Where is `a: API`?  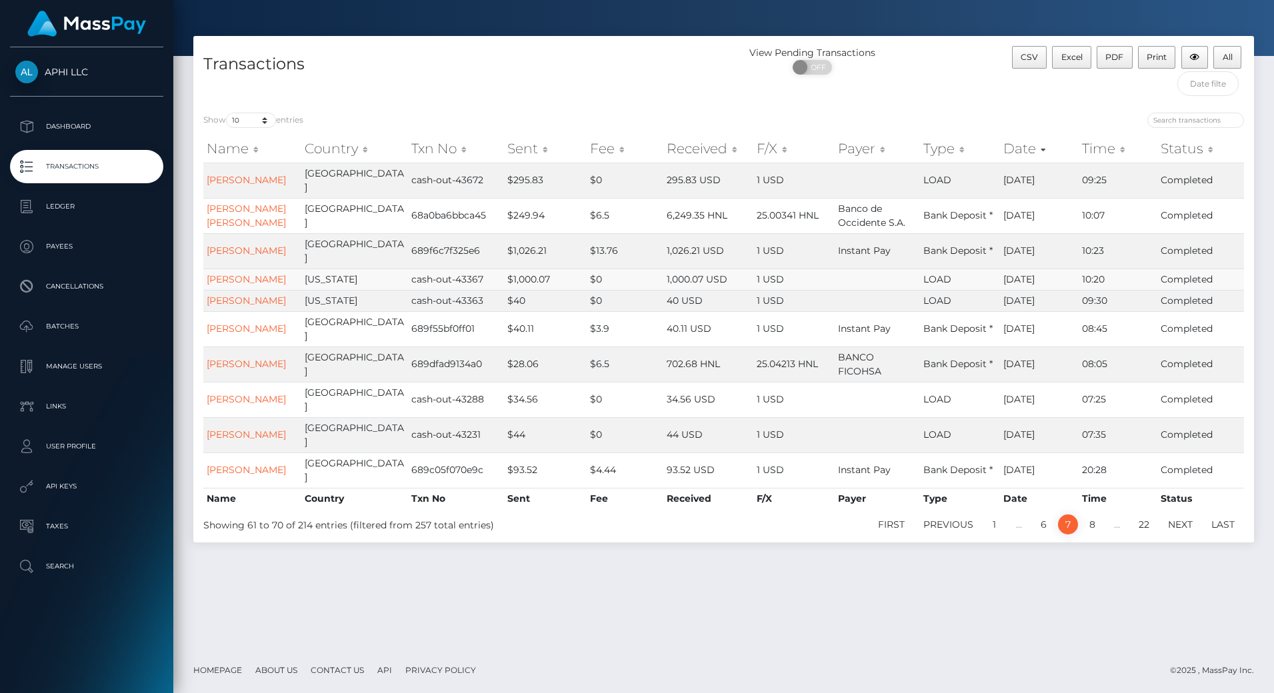
a: API is located at coordinates (385, 670).